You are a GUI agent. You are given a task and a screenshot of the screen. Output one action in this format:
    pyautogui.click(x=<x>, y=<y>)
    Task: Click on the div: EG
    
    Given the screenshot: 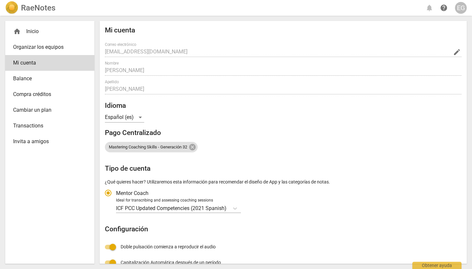 What is the action you would take?
    pyautogui.click(x=461, y=8)
    